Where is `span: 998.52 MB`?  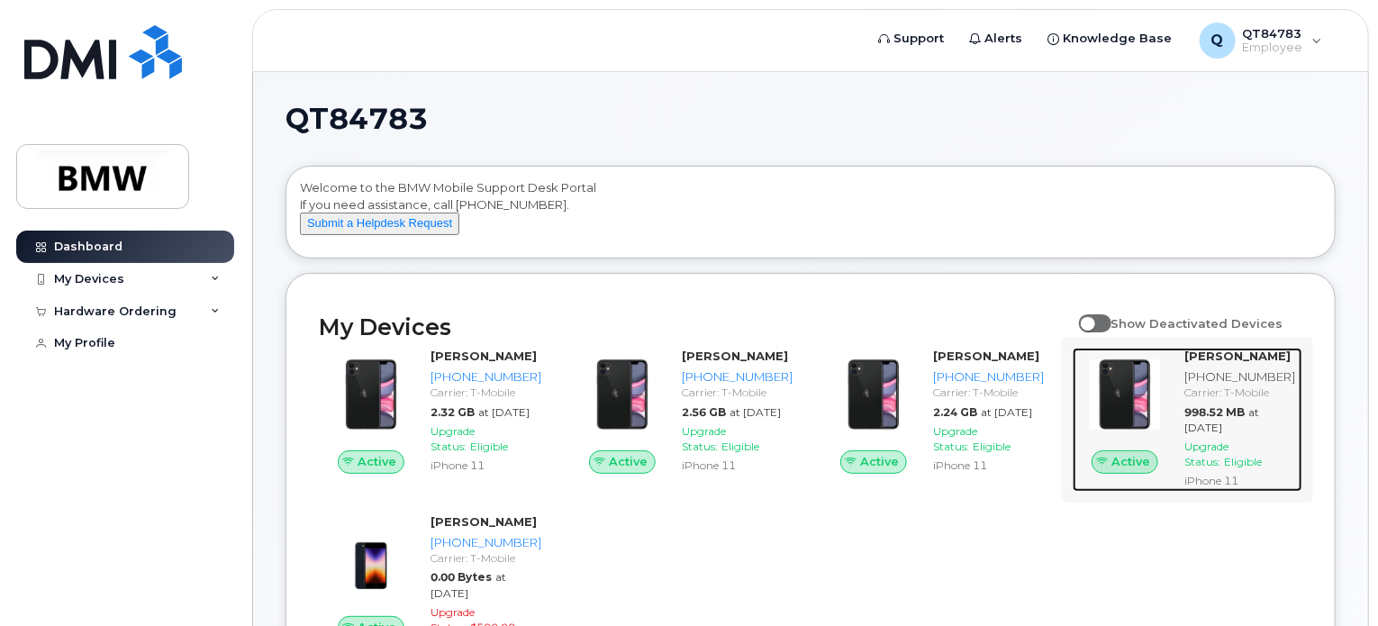
span: 998.52 MB is located at coordinates (1214, 412).